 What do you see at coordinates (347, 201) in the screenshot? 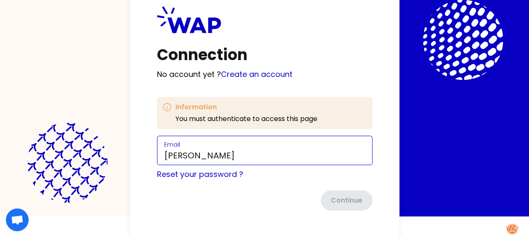
I see `button: Continue` at bounding box center [347, 201].